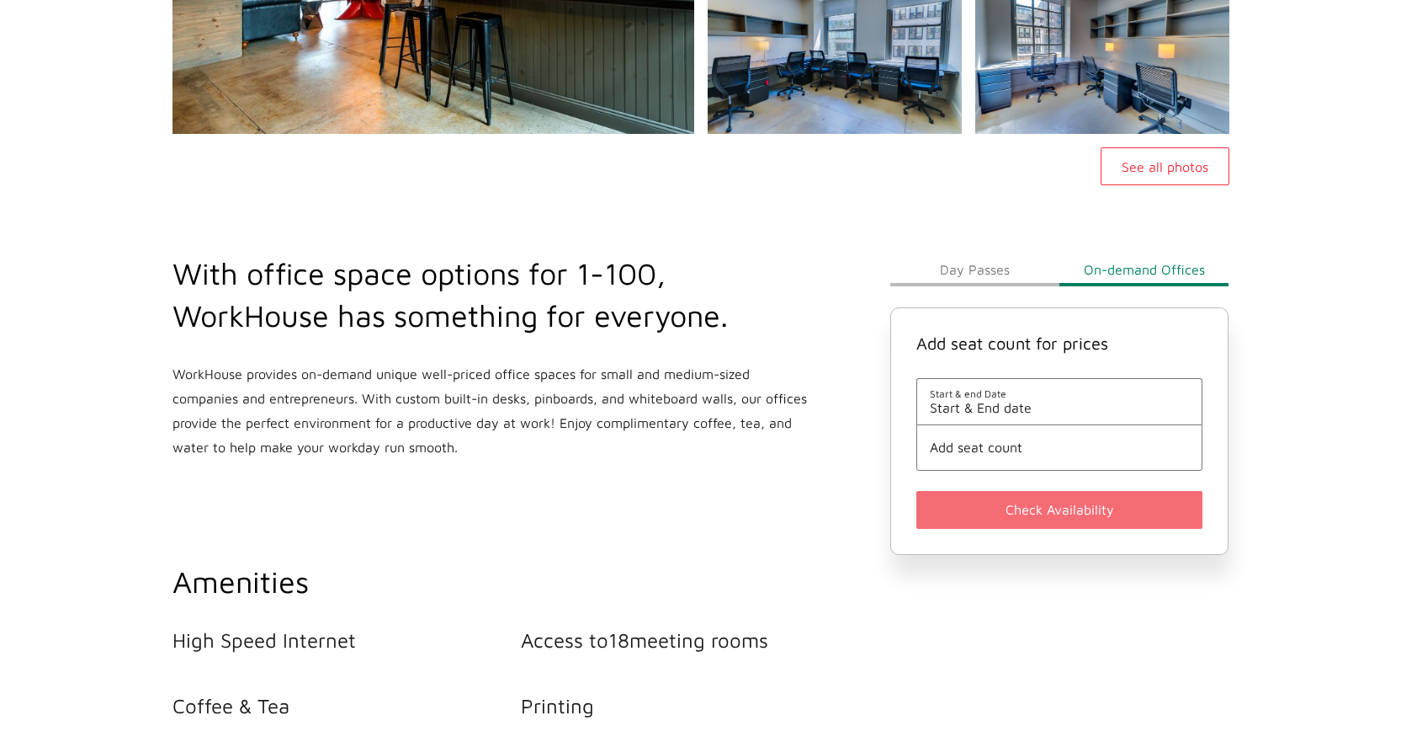 Image resolution: width=1401 pixels, height=742 pixels. I want to click on button: Check Availability, so click(1060, 509).